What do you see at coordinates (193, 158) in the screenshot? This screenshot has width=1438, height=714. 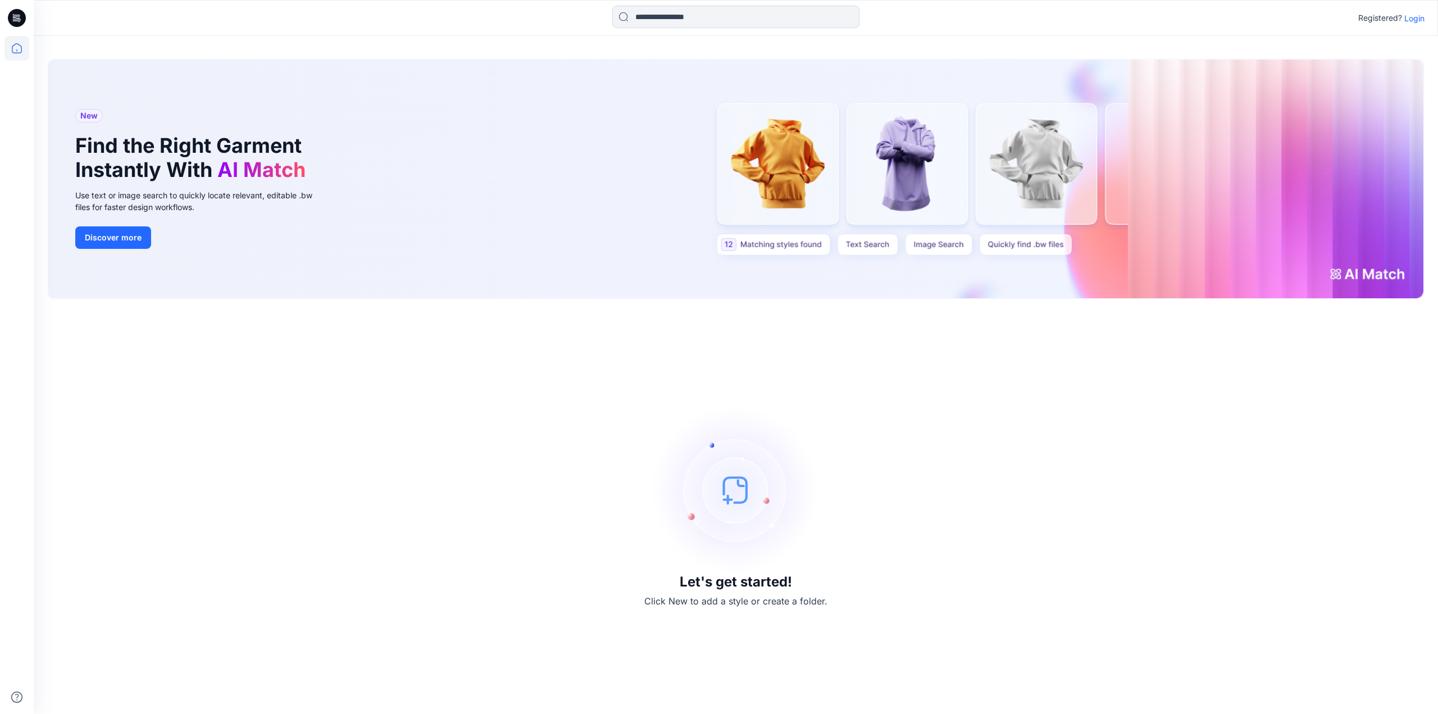 I see `h1: Find the Right Garment Instantly With` at bounding box center [193, 158].